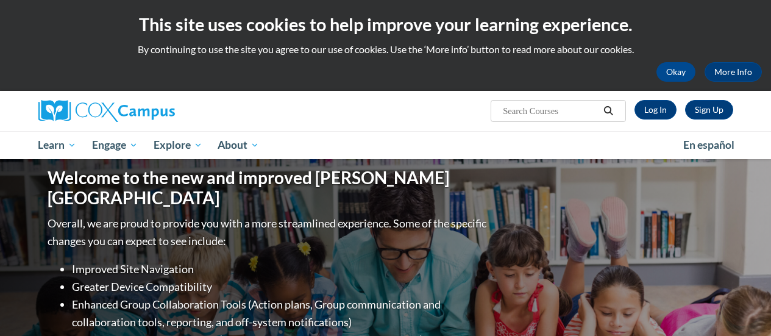 Image resolution: width=771 pixels, height=336 pixels. Describe the element at coordinates (280, 286) in the screenshot. I see `li: Greater Device Compatibility` at that location.